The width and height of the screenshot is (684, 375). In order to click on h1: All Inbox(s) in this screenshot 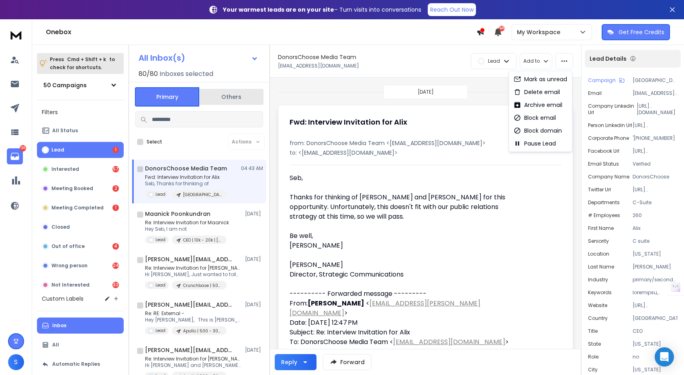, I will do `click(162, 58)`.